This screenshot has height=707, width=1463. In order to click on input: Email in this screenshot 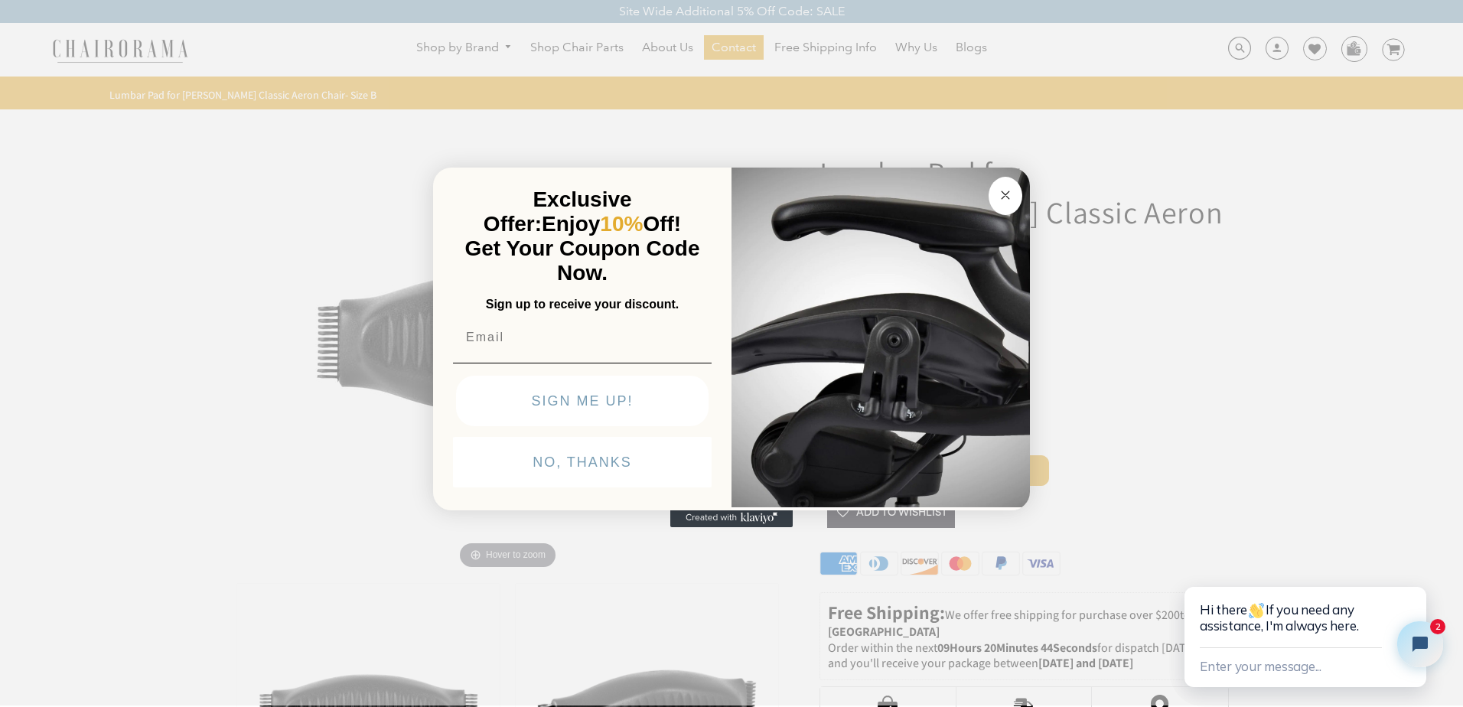, I will do `click(582, 337)`.